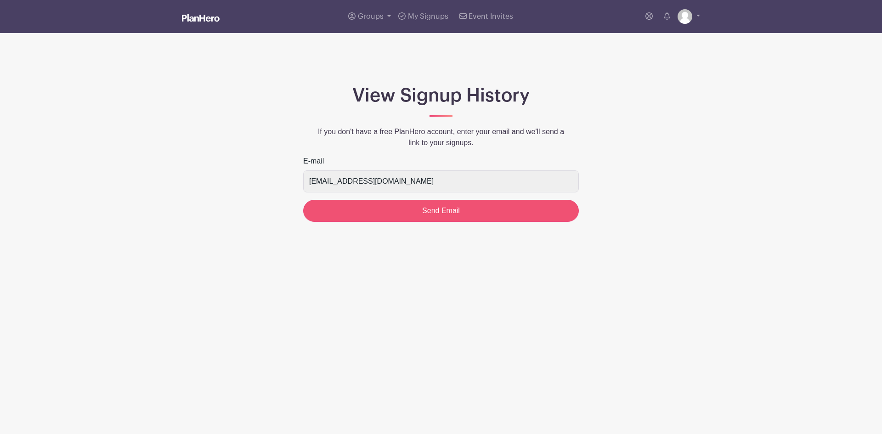 The image size is (882, 434). I want to click on img: default-ce2991bfa6775e67f084385cd625a349d9dcbb7a52a09fb2fda1e96e2d18dcdb.png, so click(685, 17).